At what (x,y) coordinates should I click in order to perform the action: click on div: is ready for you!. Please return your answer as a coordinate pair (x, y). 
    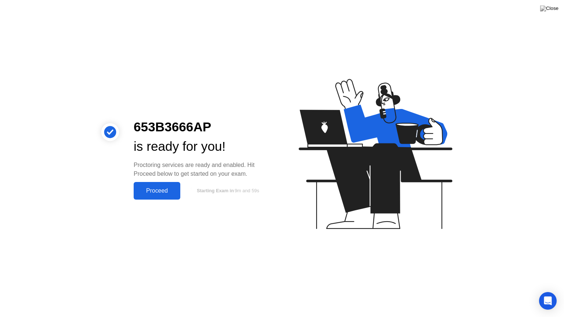
    Looking at the image, I should click on (202, 146).